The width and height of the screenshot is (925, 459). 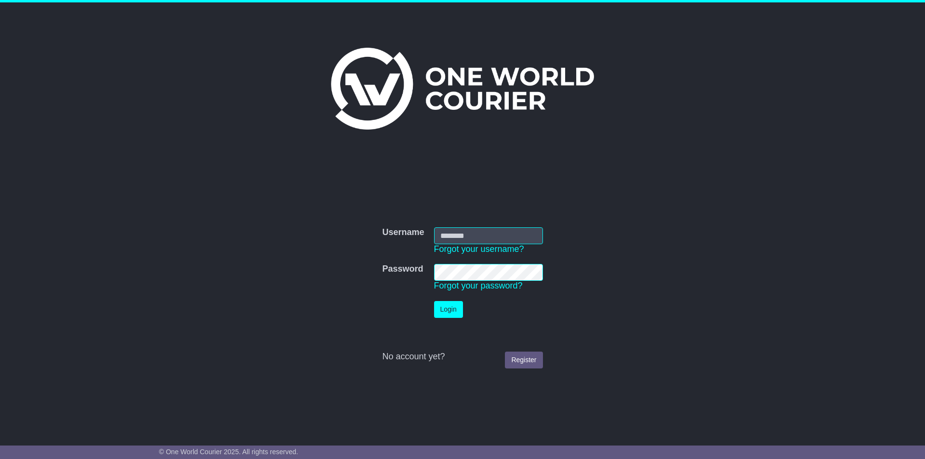 What do you see at coordinates (402, 269) in the screenshot?
I see `label: Password` at bounding box center [402, 269].